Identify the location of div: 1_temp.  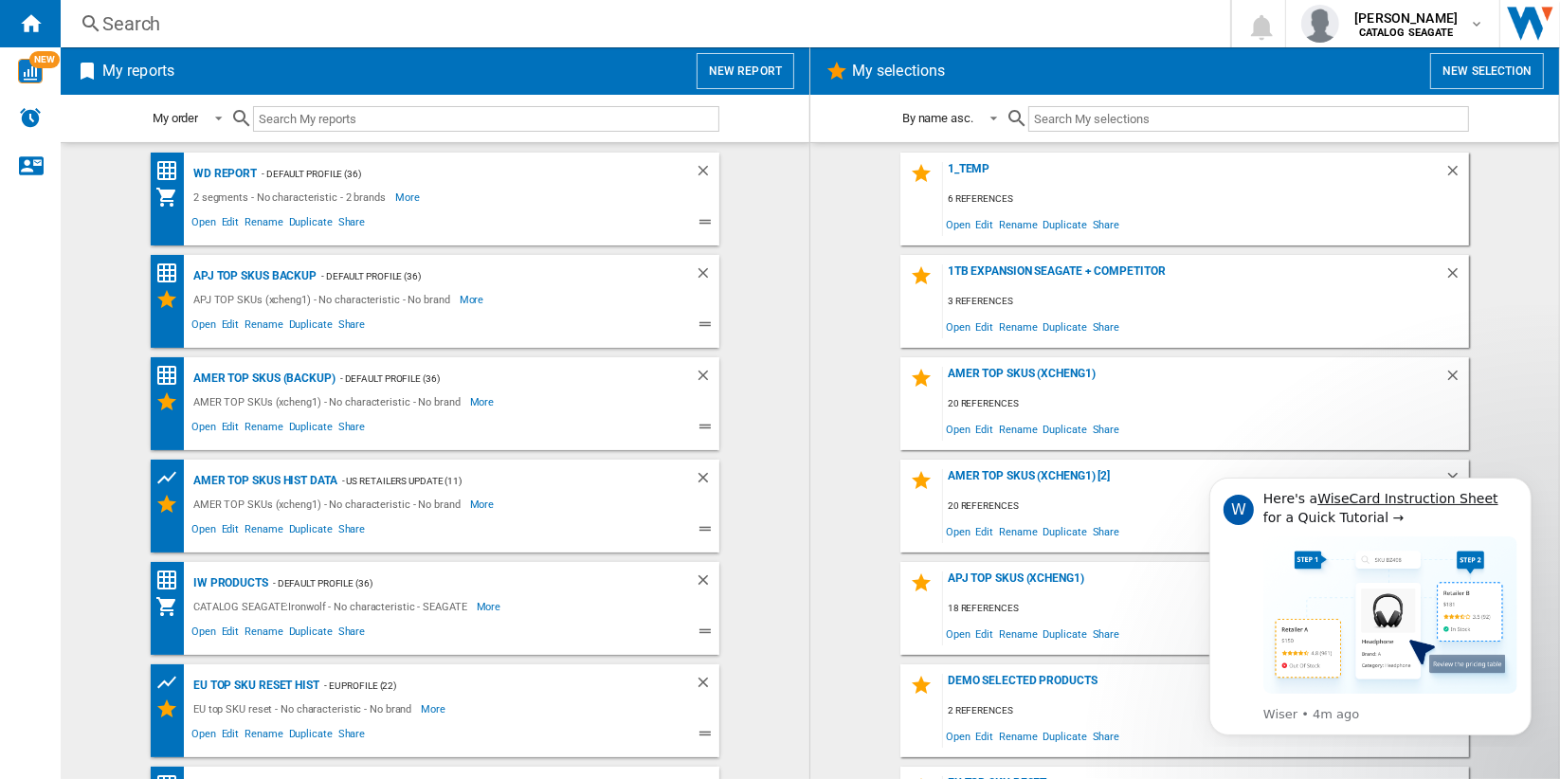
(1193, 174).